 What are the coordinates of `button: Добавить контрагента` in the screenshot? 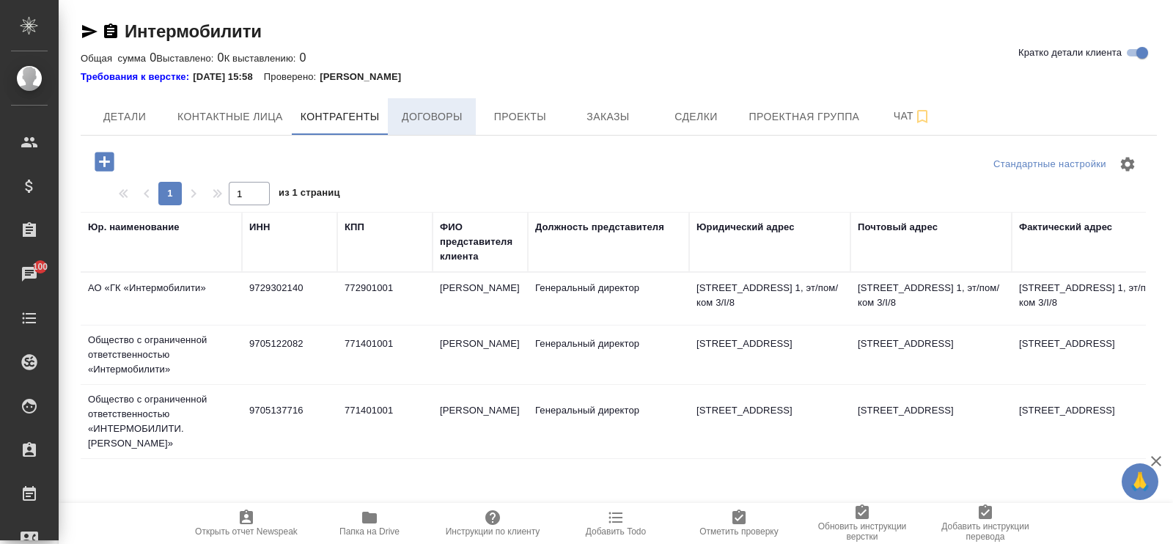 It's located at (104, 161).